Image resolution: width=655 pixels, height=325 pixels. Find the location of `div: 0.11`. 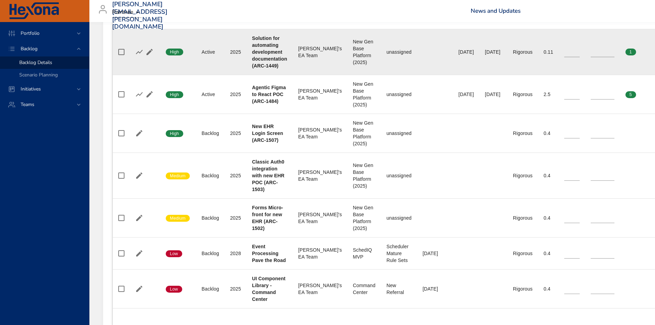

div: 0.11 is located at coordinates (549, 52).